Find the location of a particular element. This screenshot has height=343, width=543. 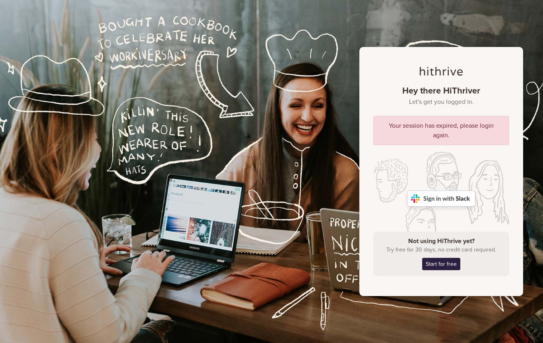

small: Let's get you logged in. is located at coordinates (441, 102).